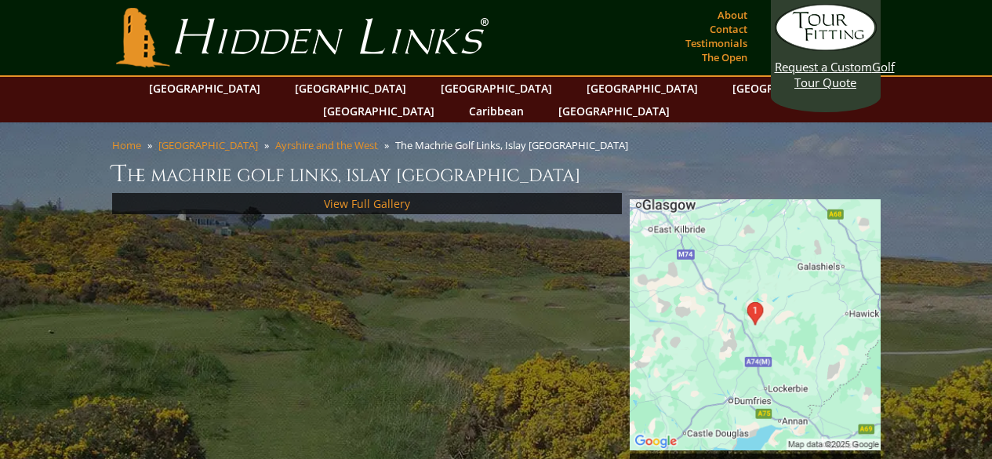 Image resolution: width=992 pixels, height=459 pixels. Describe the element at coordinates (126, 145) in the screenshot. I see `a: Home` at that location.